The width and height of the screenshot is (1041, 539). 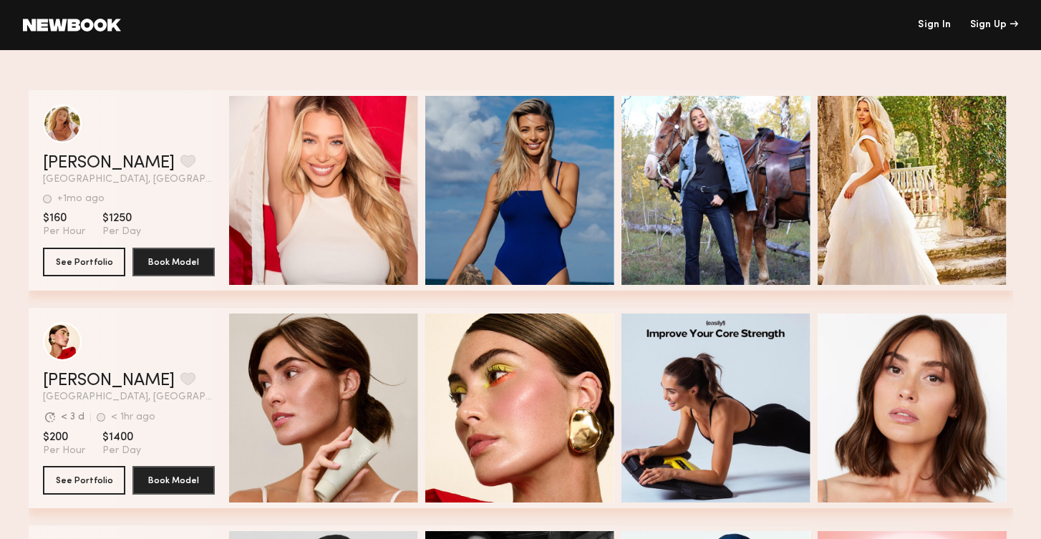 What do you see at coordinates (64, 218) in the screenshot?
I see `span: $160` at bounding box center [64, 218].